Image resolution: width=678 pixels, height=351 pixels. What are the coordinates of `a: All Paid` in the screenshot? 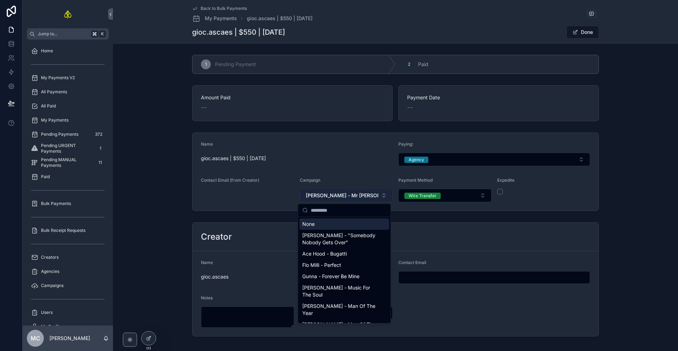 It's located at (68, 106).